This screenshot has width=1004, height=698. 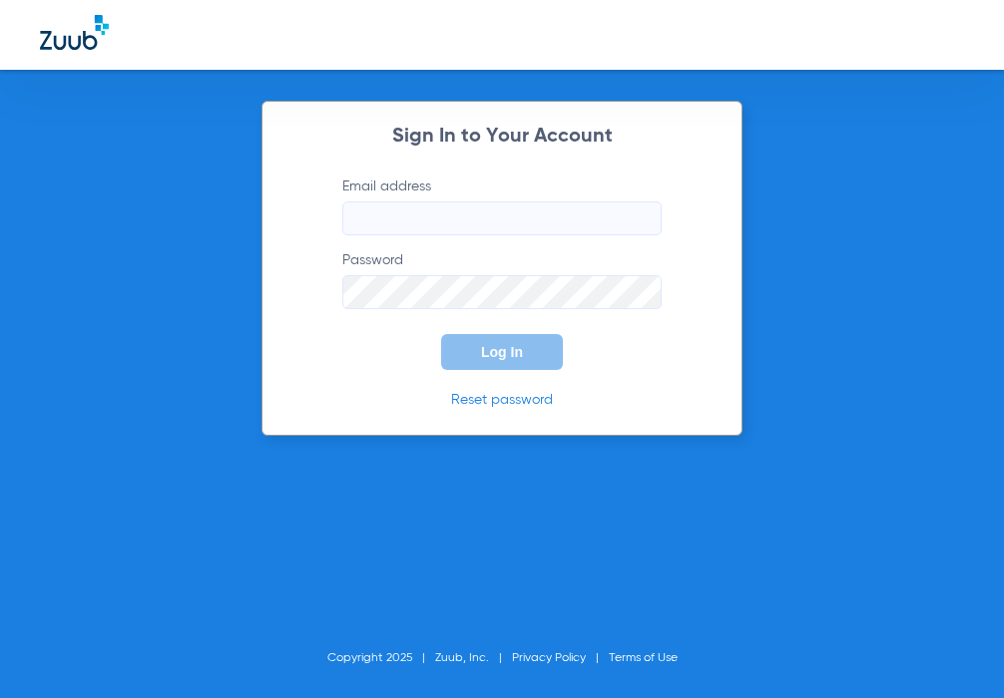 What do you see at coordinates (549, 659) in the screenshot?
I see `a: Privacy Policy` at bounding box center [549, 659].